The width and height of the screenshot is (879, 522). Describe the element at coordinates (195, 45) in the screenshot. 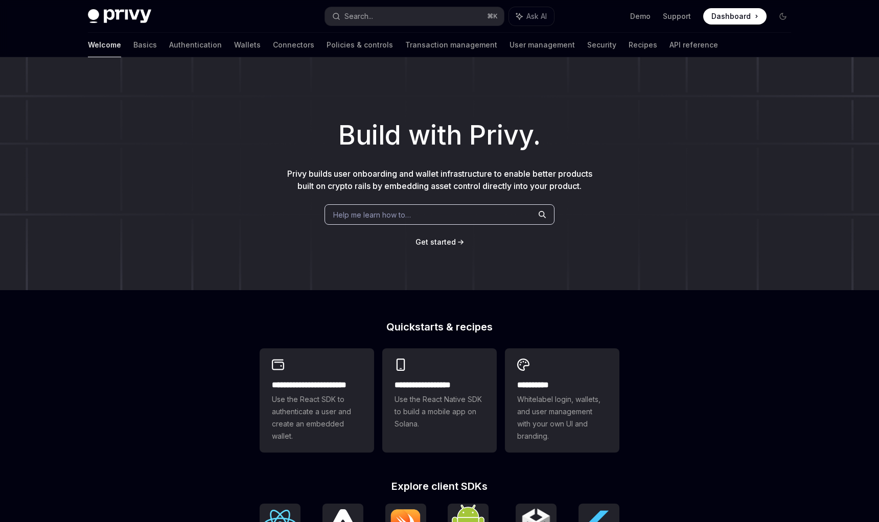

I see `a: Authentication` at that location.